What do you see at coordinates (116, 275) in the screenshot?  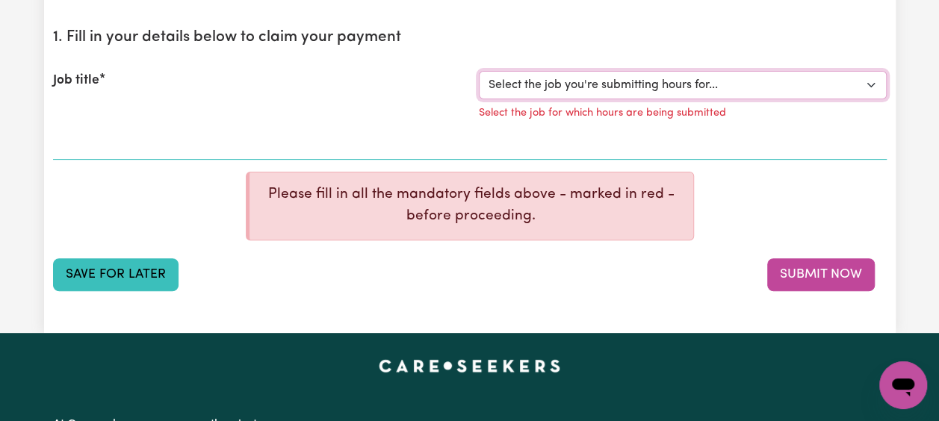 I see `button: Save your job report` at bounding box center [116, 275].